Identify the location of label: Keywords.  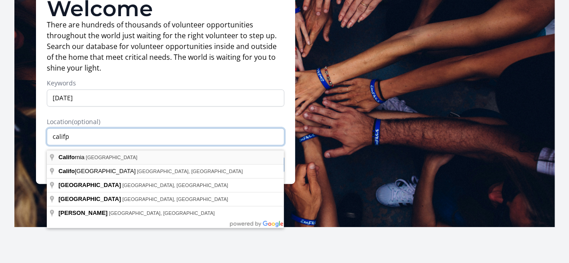
(166, 83).